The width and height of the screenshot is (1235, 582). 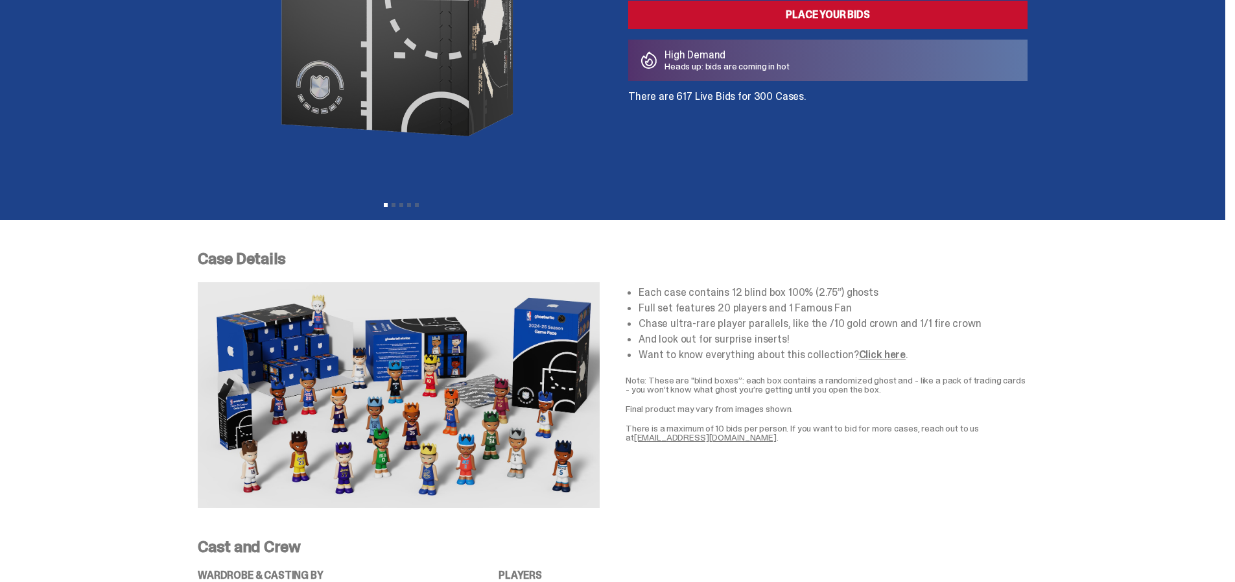 I want to click on li: Want to know everything about this collection? ., so click(x=833, y=355).